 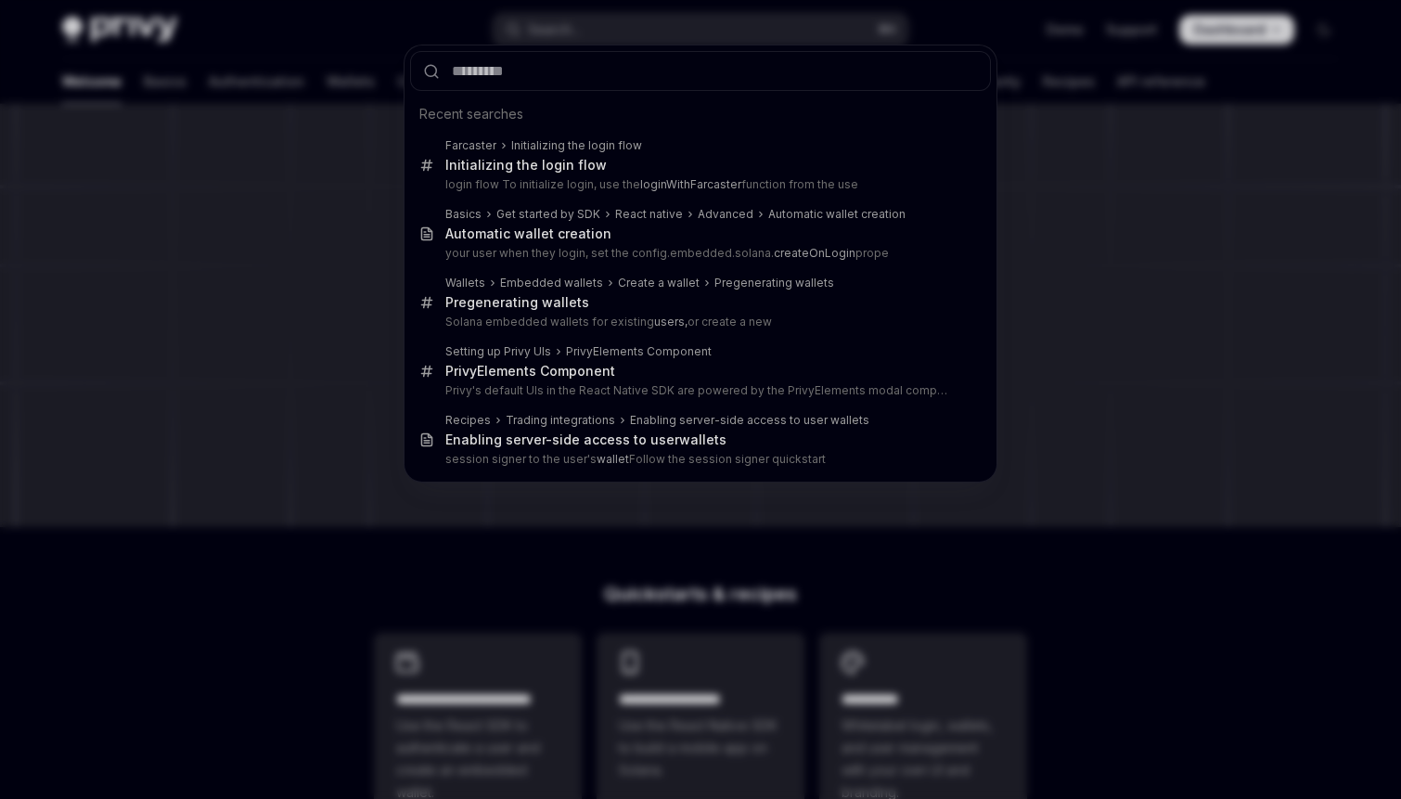 I want to click on p: session signer to the user's Follow the session signer quickstart, so click(x=699, y=459).